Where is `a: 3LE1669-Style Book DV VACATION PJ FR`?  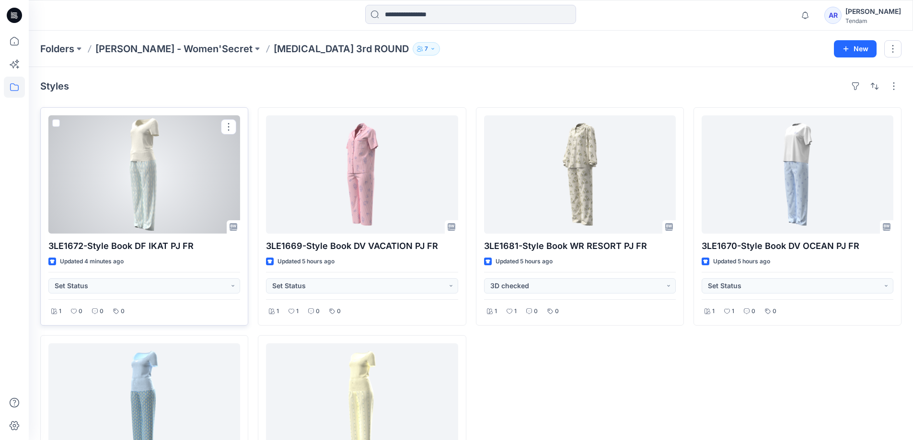 a: 3LE1669-Style Book DV VACATION PJ FR is located at coordinates (362, 174).